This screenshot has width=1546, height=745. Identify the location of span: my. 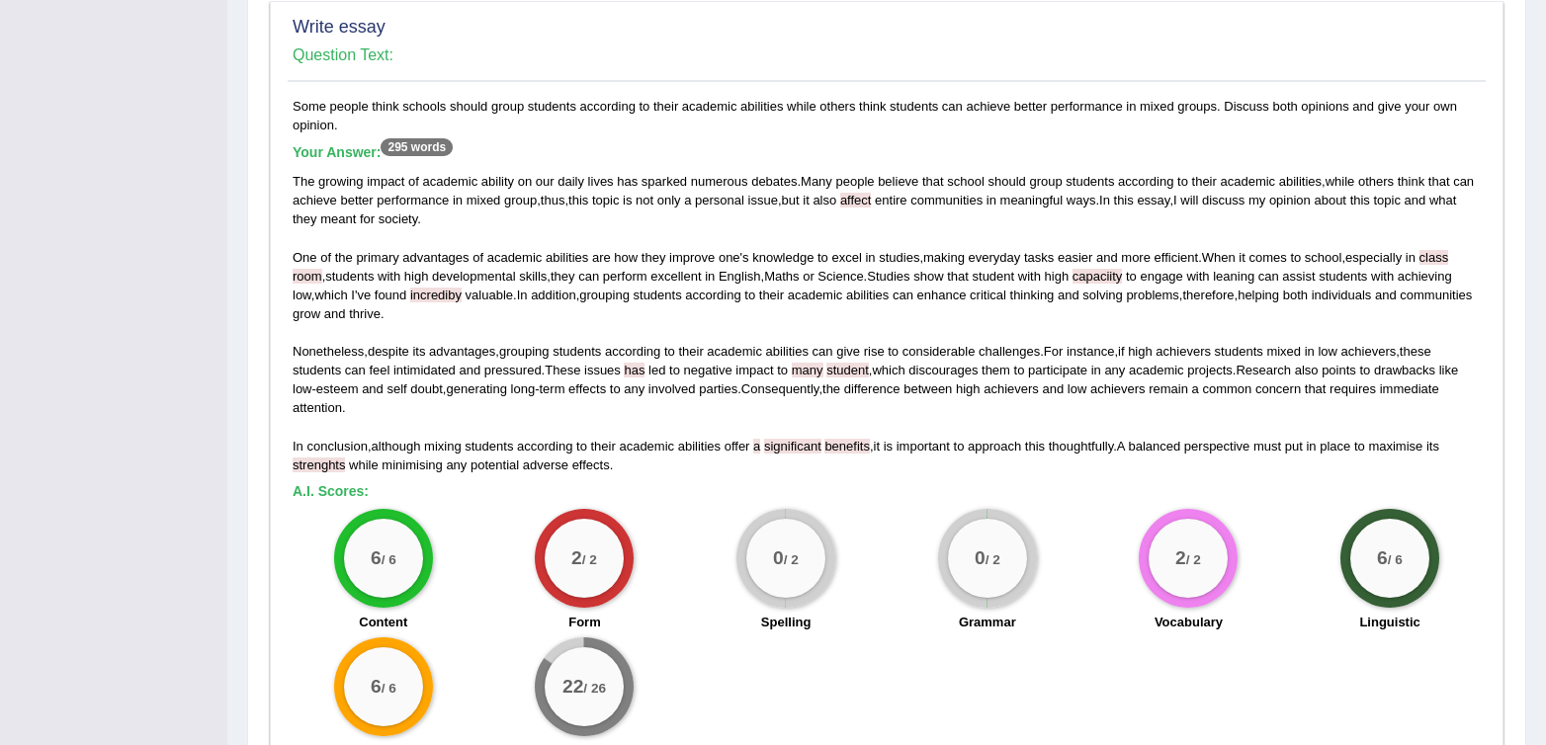
(1256, 200).